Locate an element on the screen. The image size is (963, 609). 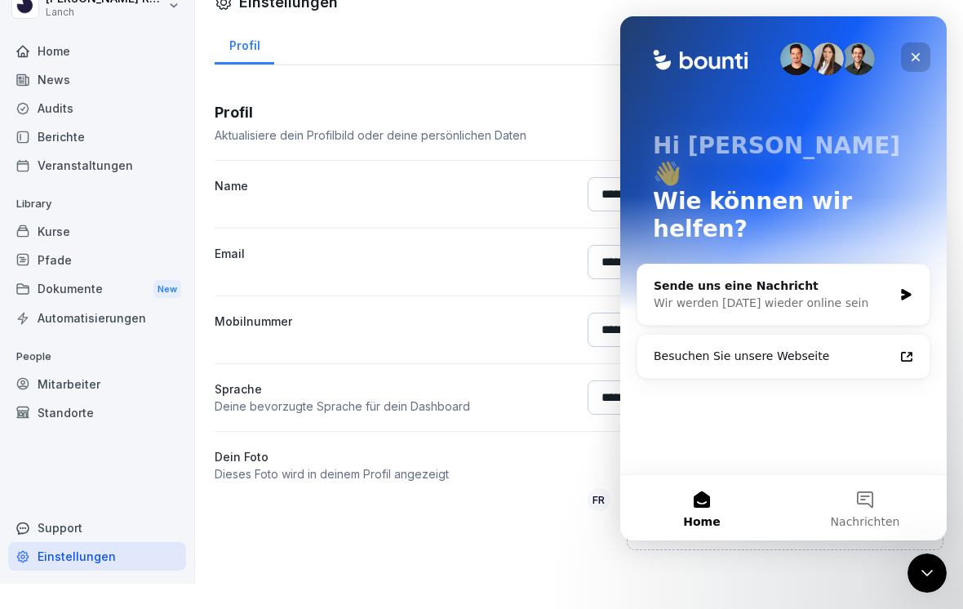
div: News is located at coordinates (97, 79).